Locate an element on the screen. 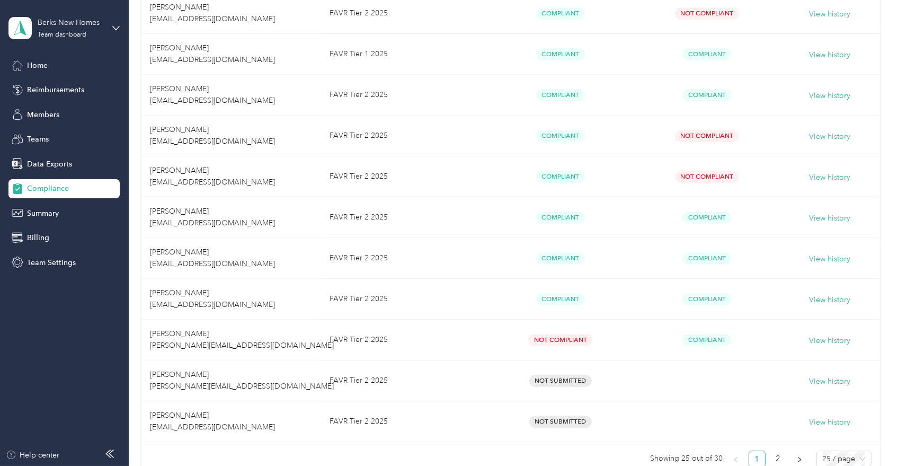 The width and height of the screenshot is (898, 466). span: Team Settings is located at coordinates (51, 262).